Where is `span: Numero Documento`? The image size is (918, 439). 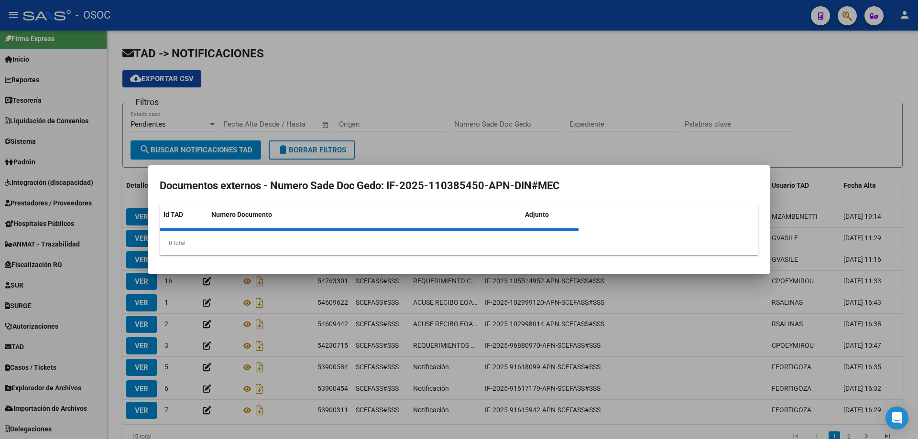
span: Numero Documento is located at coordinates (241, 215).